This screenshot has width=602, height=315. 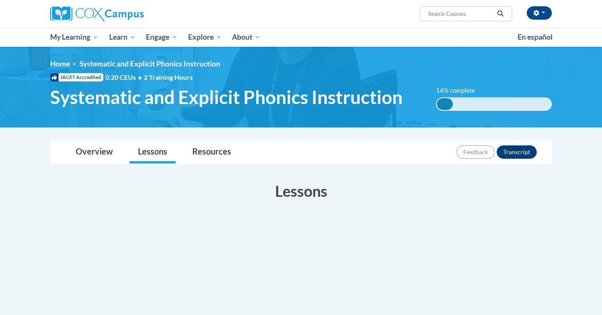 What do you see at coordinates (212, 152) in the screenshot?
I see `a: Resources` at bounding box center [212, 152].